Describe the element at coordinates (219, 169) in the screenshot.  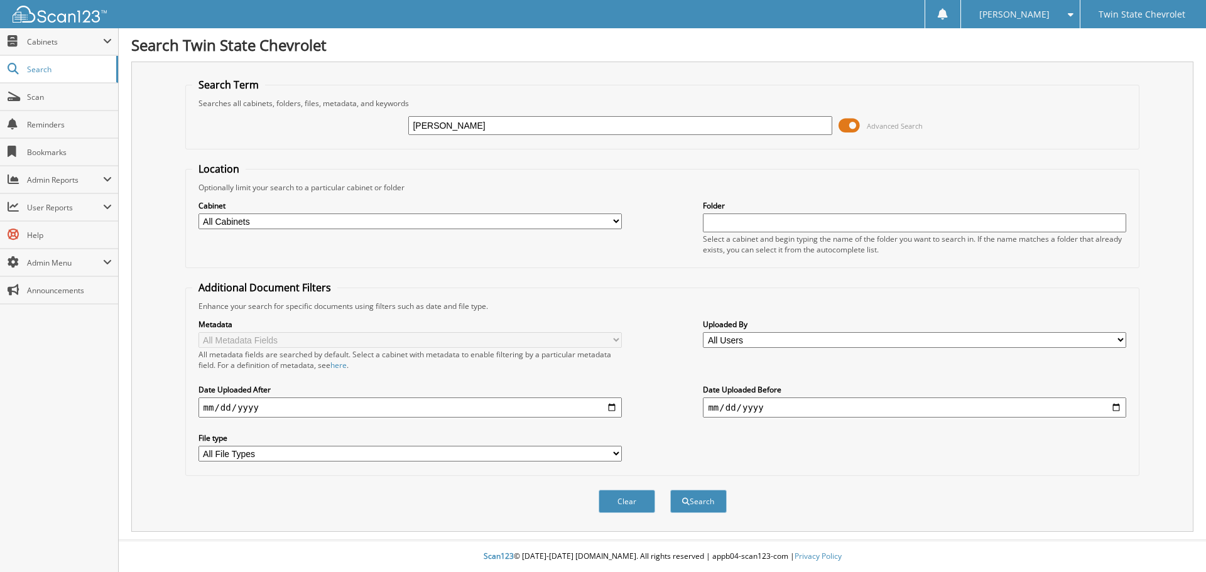
I see `legend: Location` at that location.